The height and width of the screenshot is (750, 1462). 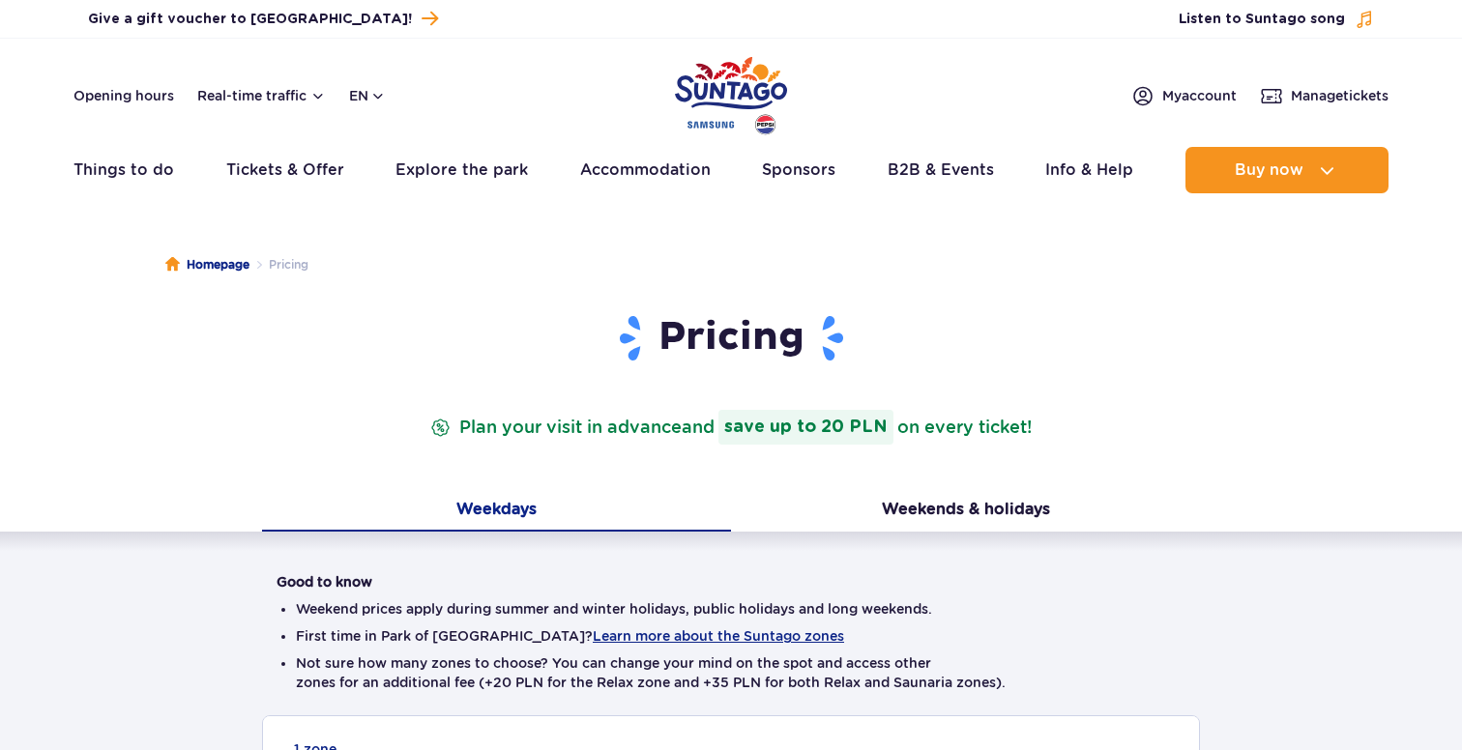 I want to click on button: en, so click(x=367, y=96).